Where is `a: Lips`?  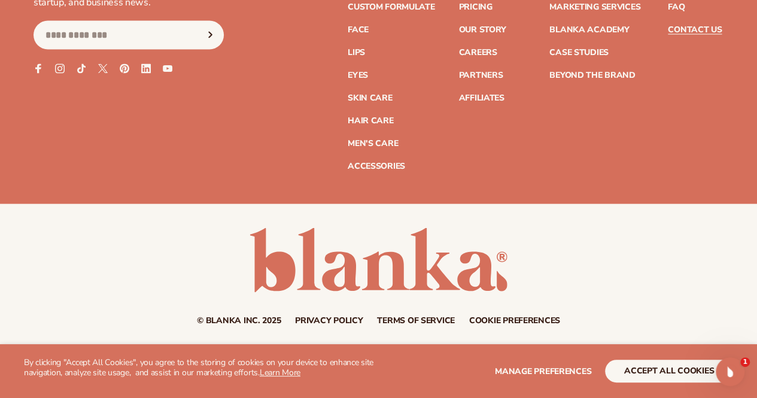 a: Lips is located at coordinates (356, 53).